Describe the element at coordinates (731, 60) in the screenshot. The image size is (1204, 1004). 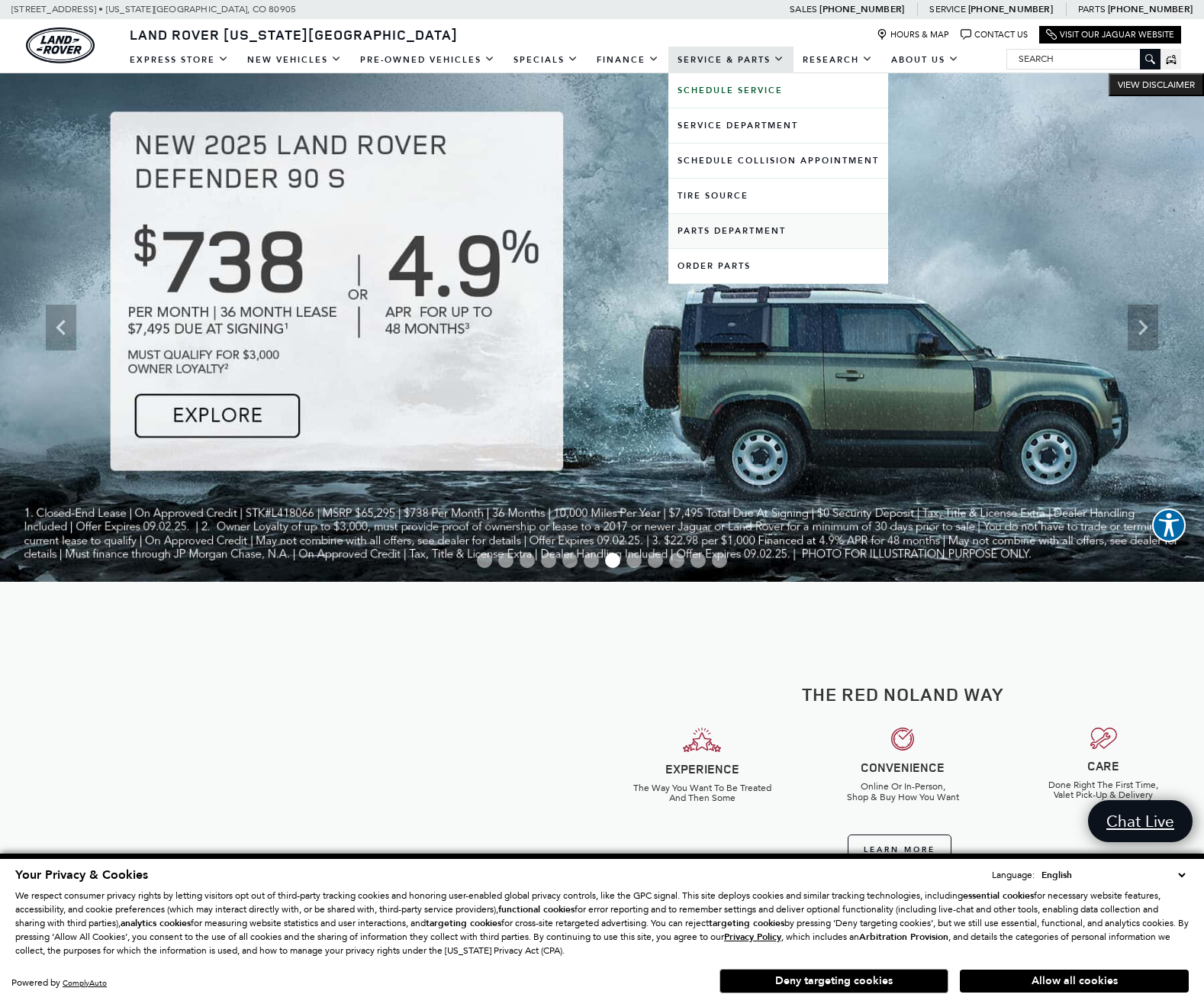
I see `a: Service & Parts` at that location.